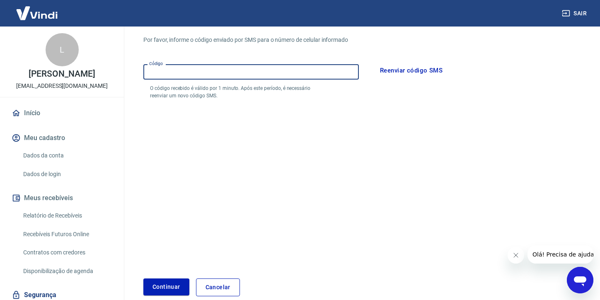 This screenshot has width=600, height=300. What do you see at coordinates (67, 155) in the screenshot?
I see `a: Dados da conta` at bounding box center [67, 155].